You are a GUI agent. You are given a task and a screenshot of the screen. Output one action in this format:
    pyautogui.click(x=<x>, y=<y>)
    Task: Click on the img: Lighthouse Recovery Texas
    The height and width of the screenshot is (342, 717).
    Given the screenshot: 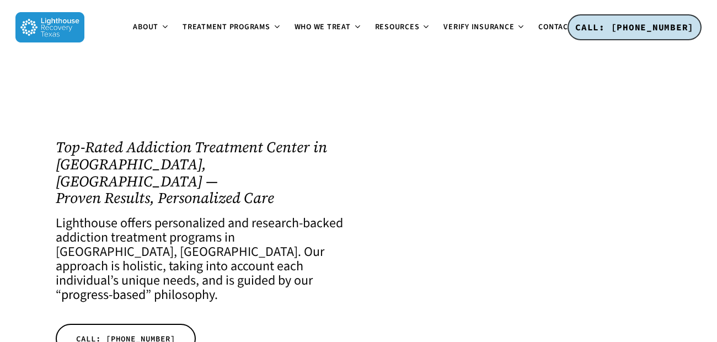 What is the action you would take?
    pyautogui.click(x=50, y=27)
    